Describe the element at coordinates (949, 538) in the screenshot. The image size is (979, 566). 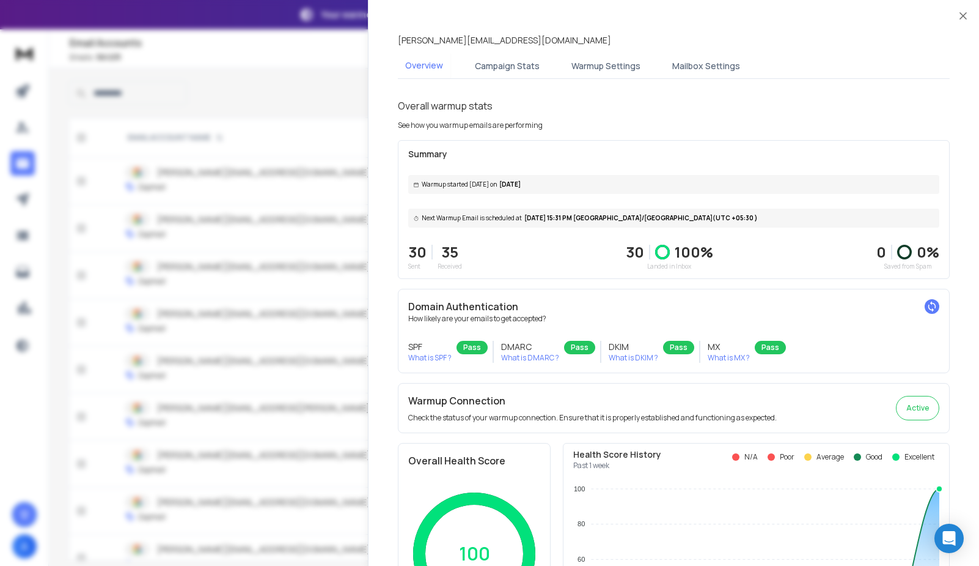
I see `div: Open Intercom Messenger` at that location.